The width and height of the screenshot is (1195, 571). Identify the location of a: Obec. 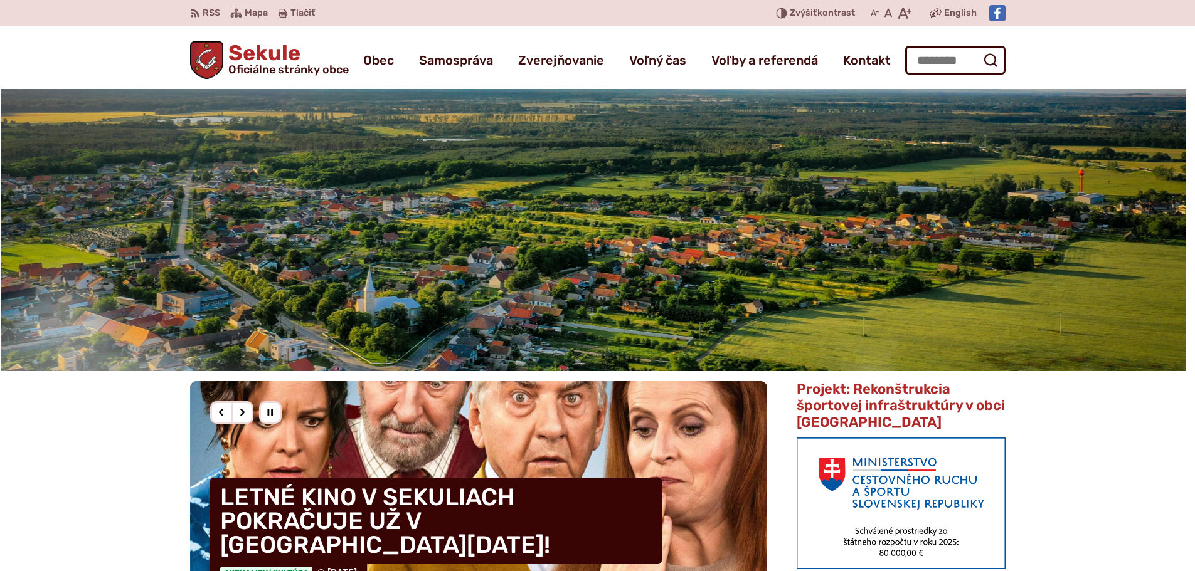
(378, 60).